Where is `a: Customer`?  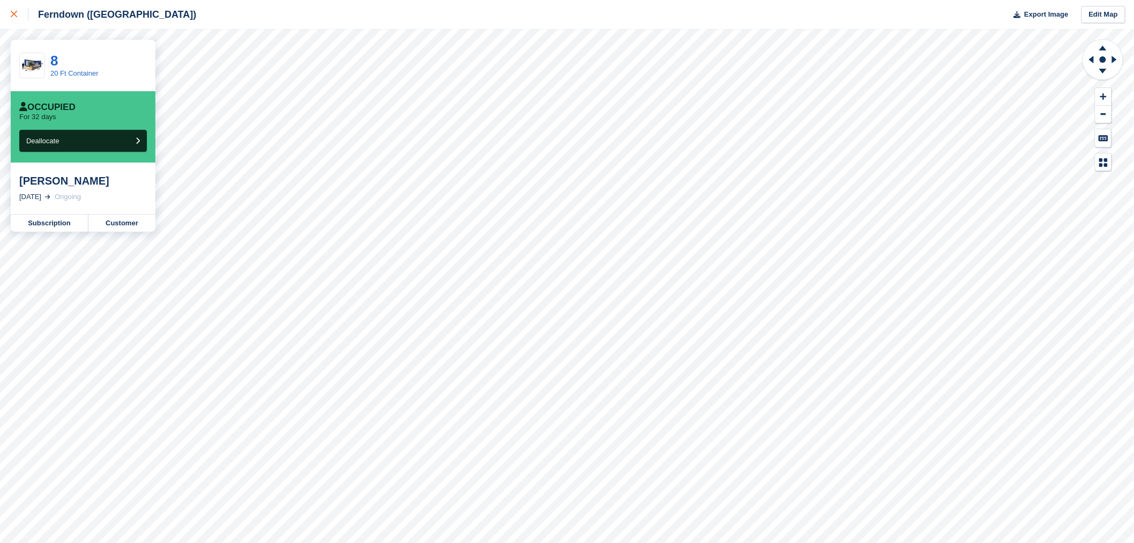 a: Customer is located at coordinates (122, 223).